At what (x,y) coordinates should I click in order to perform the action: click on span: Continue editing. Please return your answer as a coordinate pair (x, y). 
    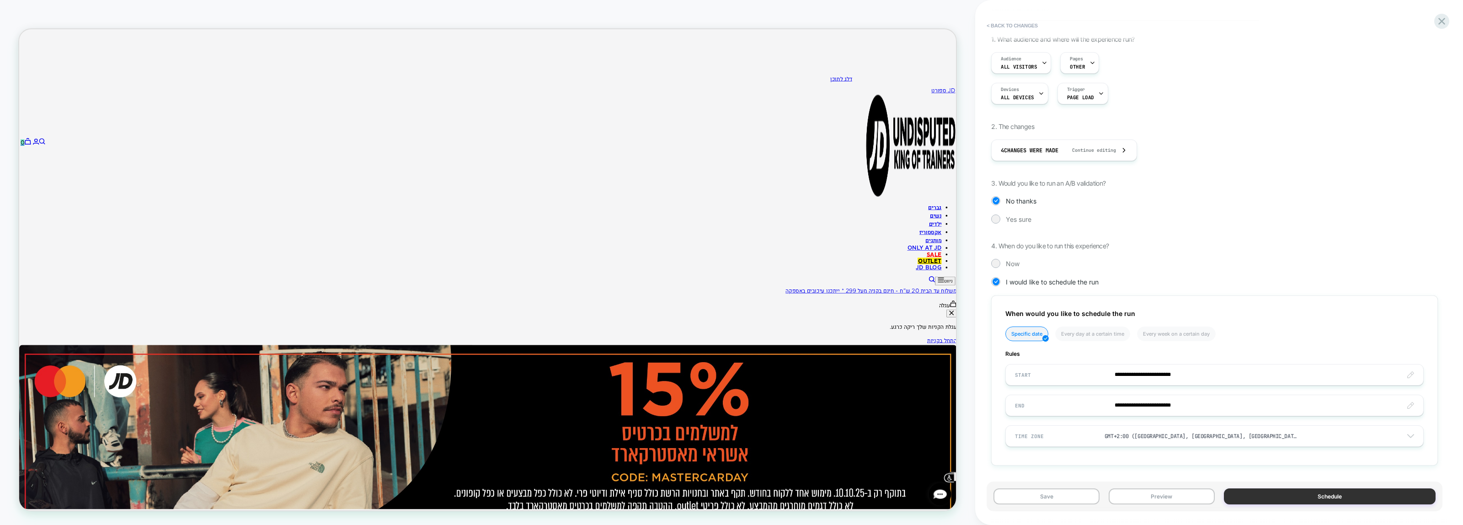
    Looking at the image, I should click on (1090, 150).